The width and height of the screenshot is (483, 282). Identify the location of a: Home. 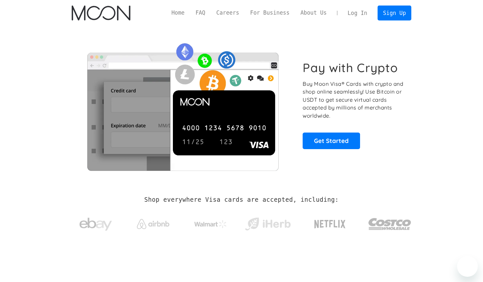
(178, 13).